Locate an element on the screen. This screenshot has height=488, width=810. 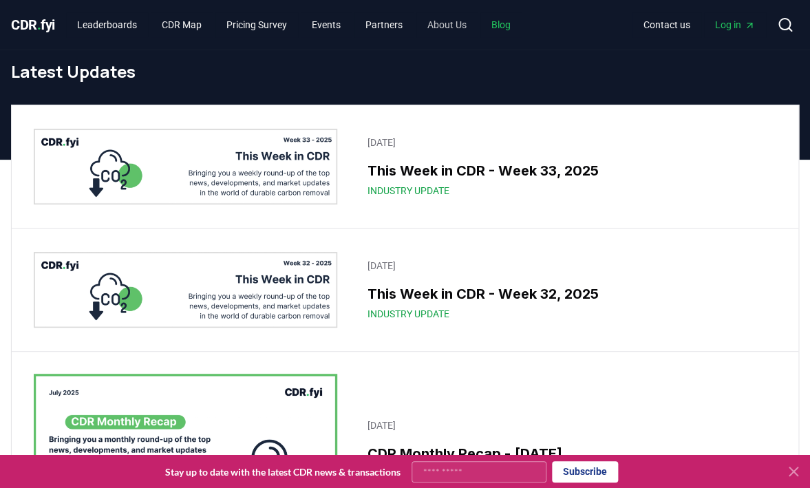
h3: This Week in CDR - Week 32, 2025 is located at coordinates (567, 294).